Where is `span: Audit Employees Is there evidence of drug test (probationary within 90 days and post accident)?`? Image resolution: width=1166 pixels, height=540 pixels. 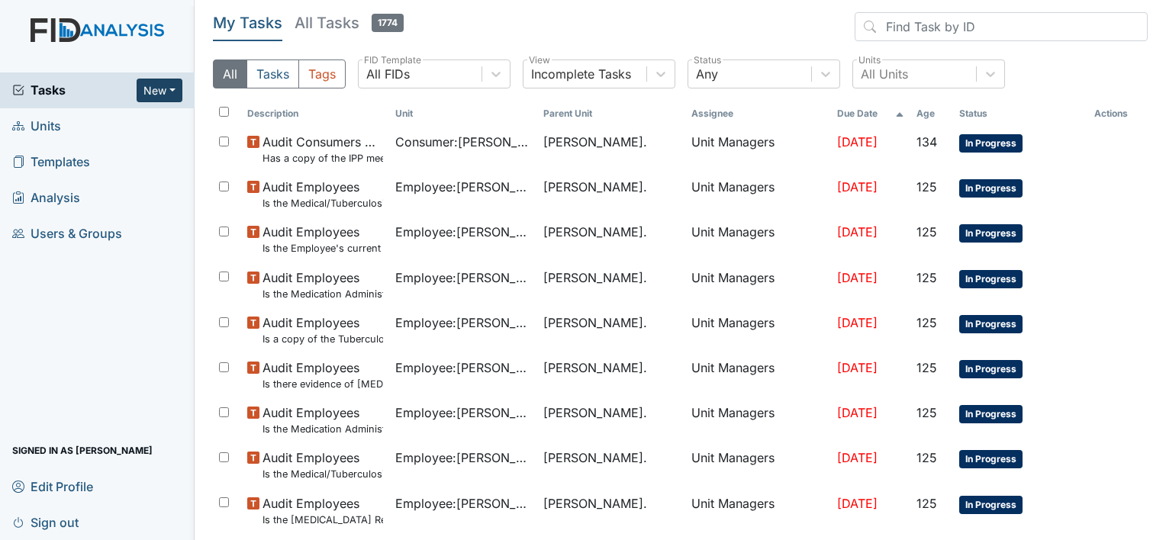
span: Audit Employees Is there evidence of drug test (probationary within 90 days and post accident)? is located at coordinates (323, 375).